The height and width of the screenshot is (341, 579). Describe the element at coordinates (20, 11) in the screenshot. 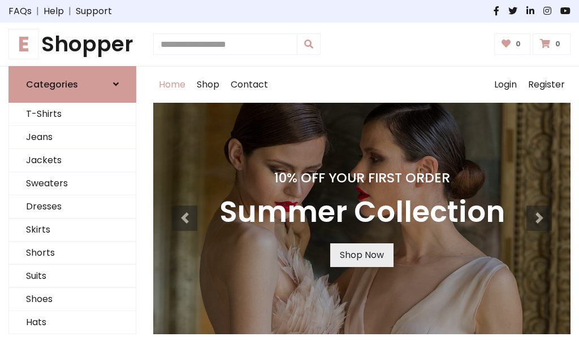

I see `a: FAQs` at that location.